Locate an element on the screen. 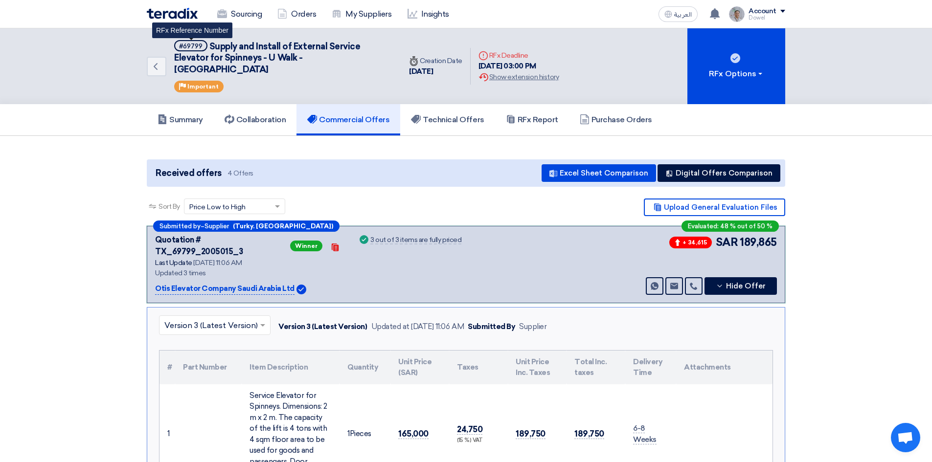 The height and width of the screenshot is (462, 932). span: 6-8 Weeks is located at coordinates (645, 435).